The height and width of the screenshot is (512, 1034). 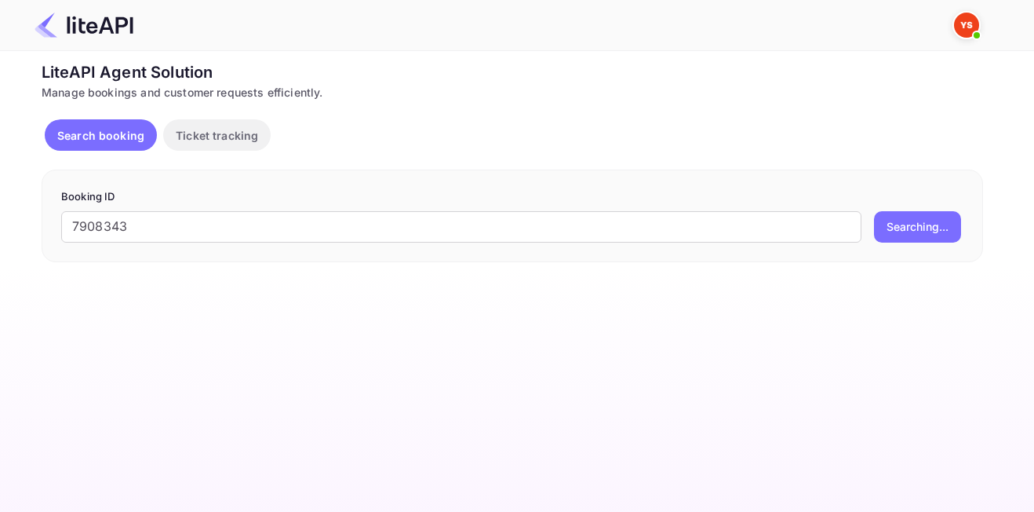 What do you see at coordinates (513, 92) in the screenshot?
I see `div: Manage bookings and customer requests efficiently.` at bounding box center [513, 92].